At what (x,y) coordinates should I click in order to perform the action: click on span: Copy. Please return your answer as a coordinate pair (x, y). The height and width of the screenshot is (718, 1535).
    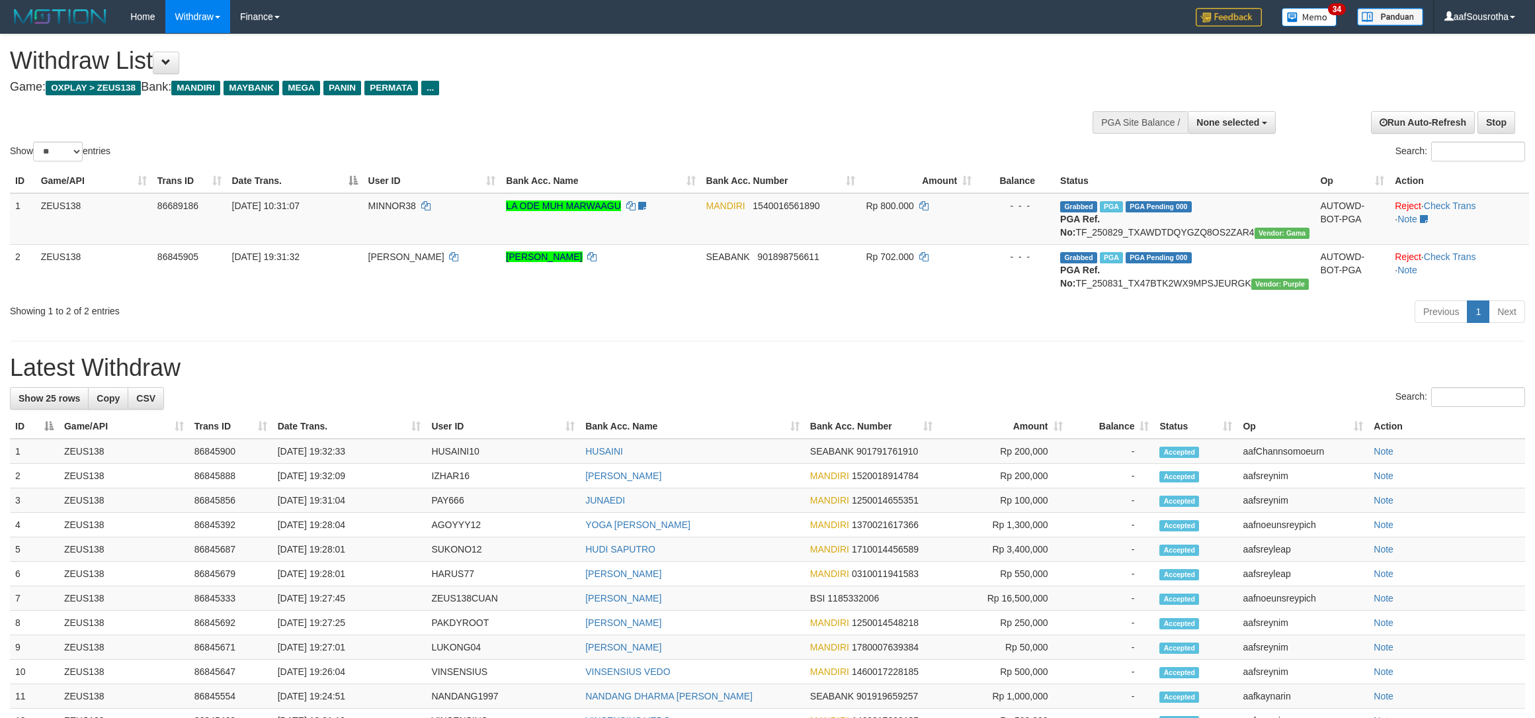
    Looking at the image, I should click on (108, 398).